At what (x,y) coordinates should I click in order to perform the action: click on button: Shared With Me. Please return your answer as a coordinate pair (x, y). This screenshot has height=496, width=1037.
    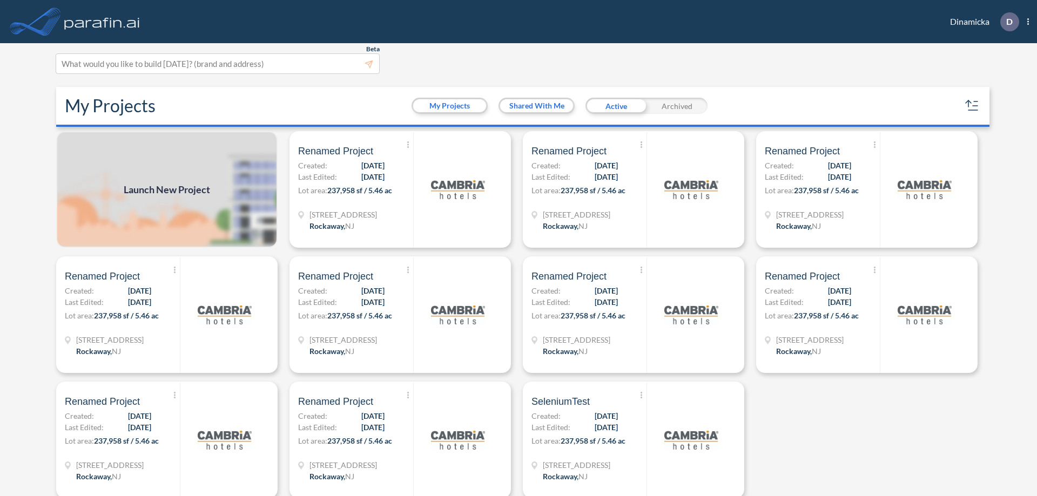
    Looking at the image, I should click on (536, 106).